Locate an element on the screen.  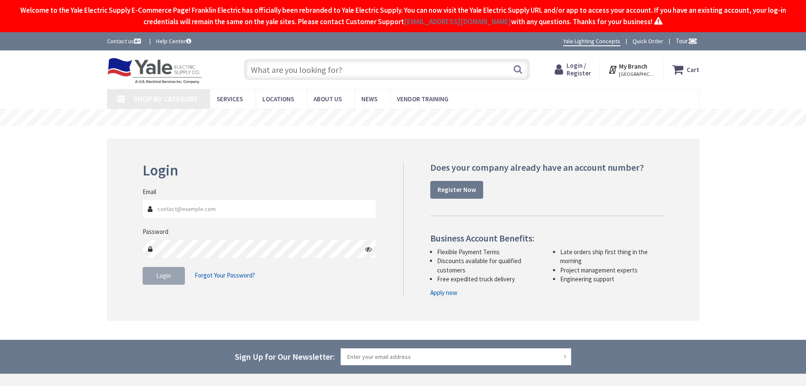
li: Engineering support is located at coordinates (612, 278).